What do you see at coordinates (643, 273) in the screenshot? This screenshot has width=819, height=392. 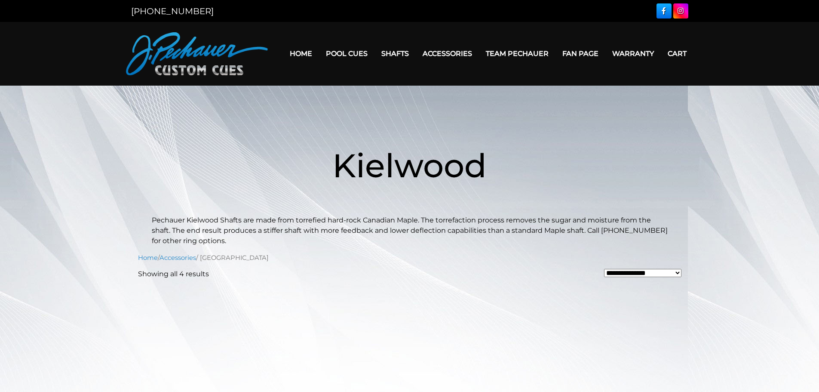 I see `select: Shop order` at bounding box center [643, 273].